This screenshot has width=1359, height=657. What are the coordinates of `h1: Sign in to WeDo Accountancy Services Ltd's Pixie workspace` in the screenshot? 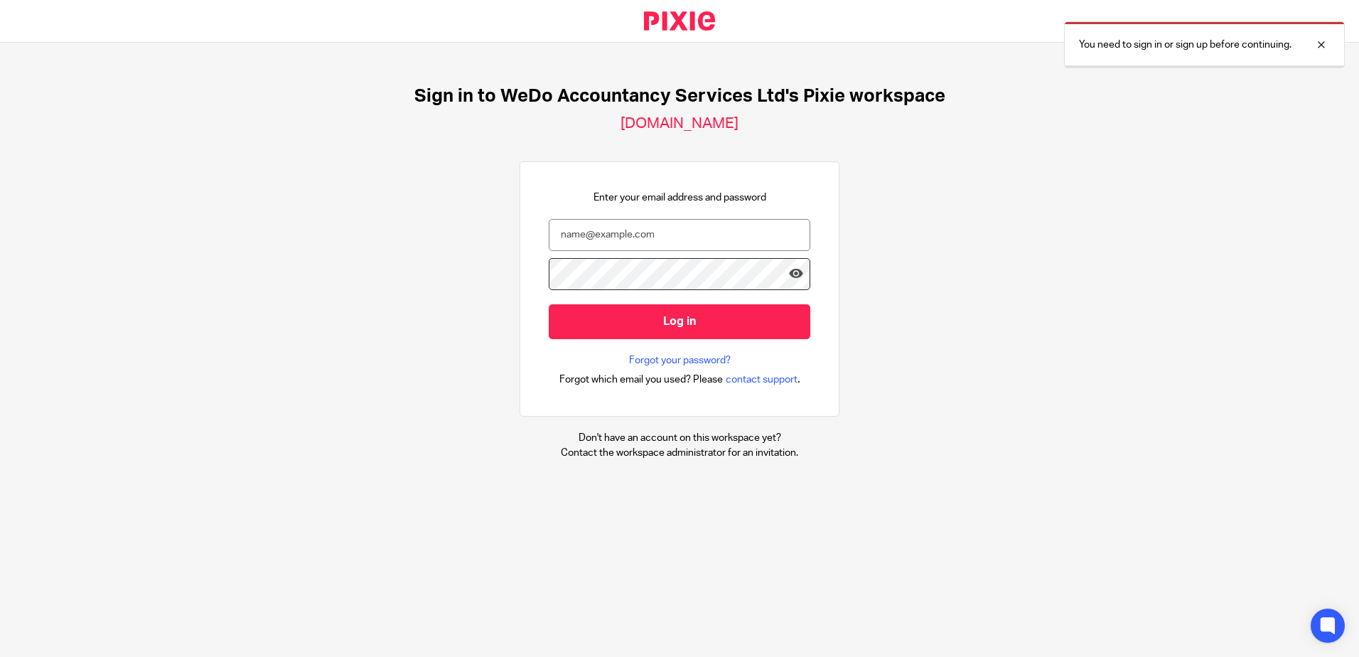 It's located at (680, 96).